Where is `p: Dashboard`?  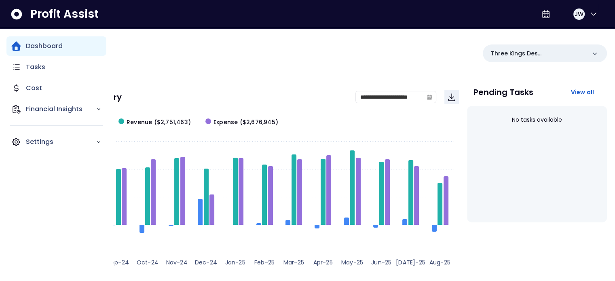
p: Dashboard is located at coordinates (44, 46).